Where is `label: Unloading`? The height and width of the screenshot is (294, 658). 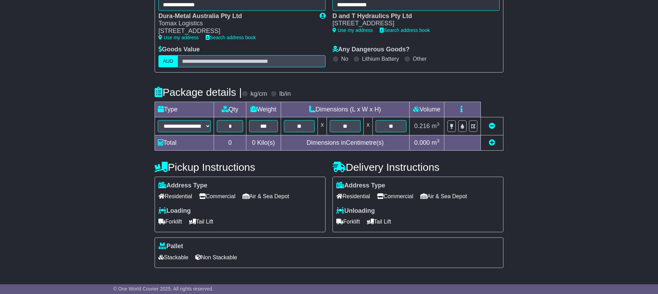 label: Unloading is located at coordinates (355, 211).